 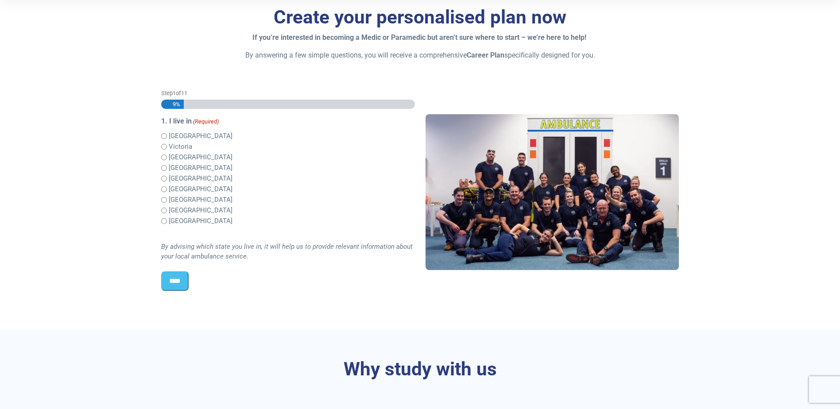 I want to click on span: 11, so click(x=184, y=93).